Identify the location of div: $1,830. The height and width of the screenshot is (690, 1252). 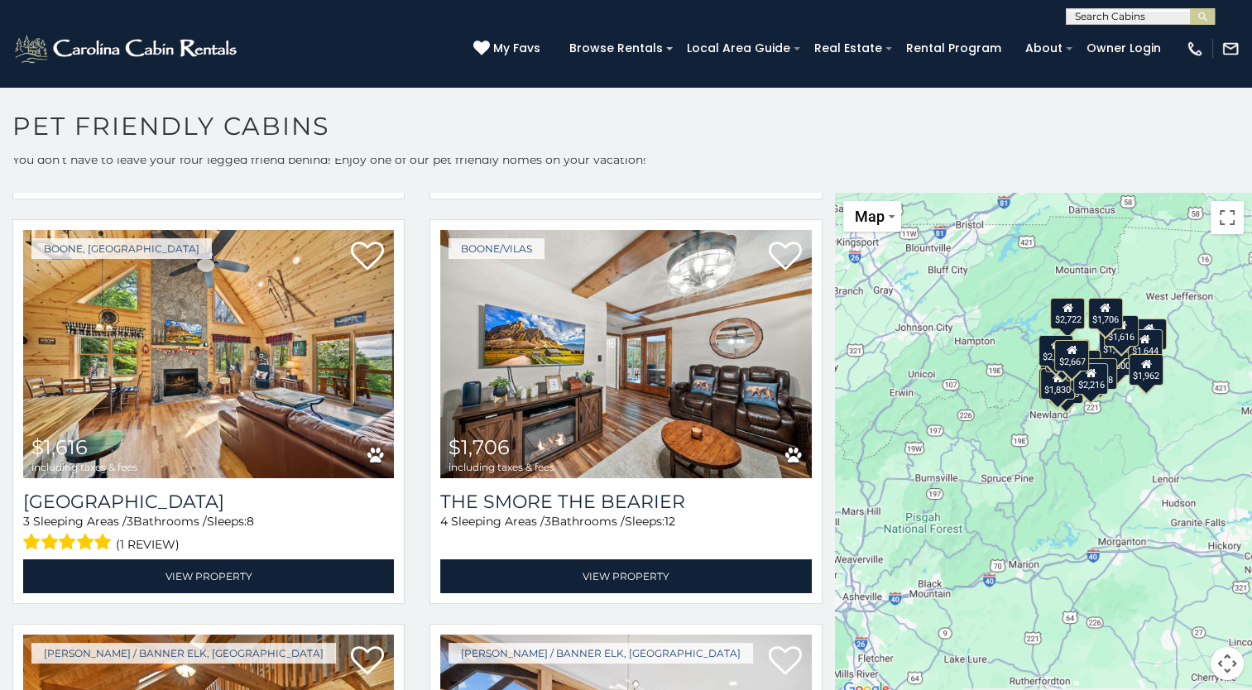
(1057, 384).